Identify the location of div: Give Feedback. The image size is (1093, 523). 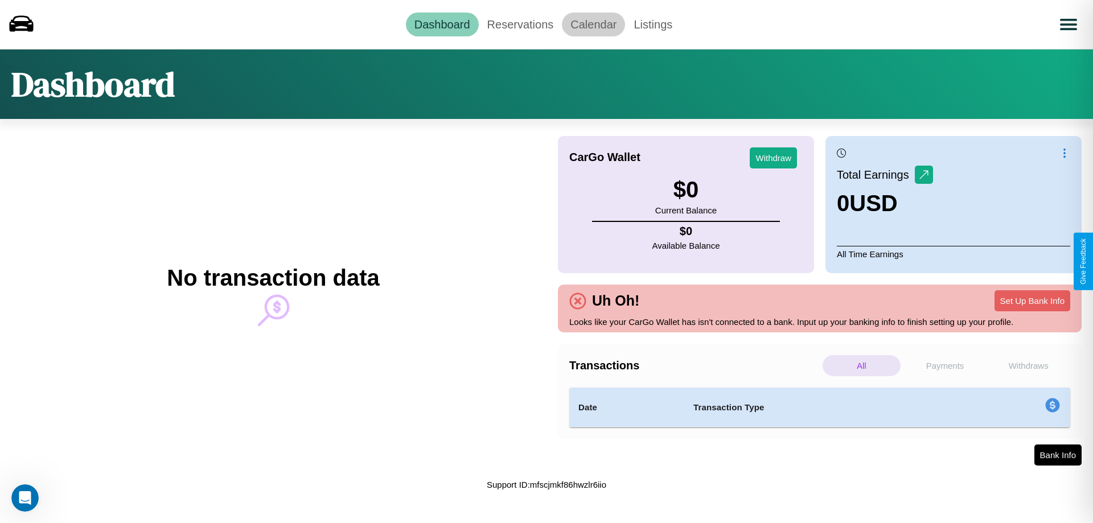
(1084, 261).